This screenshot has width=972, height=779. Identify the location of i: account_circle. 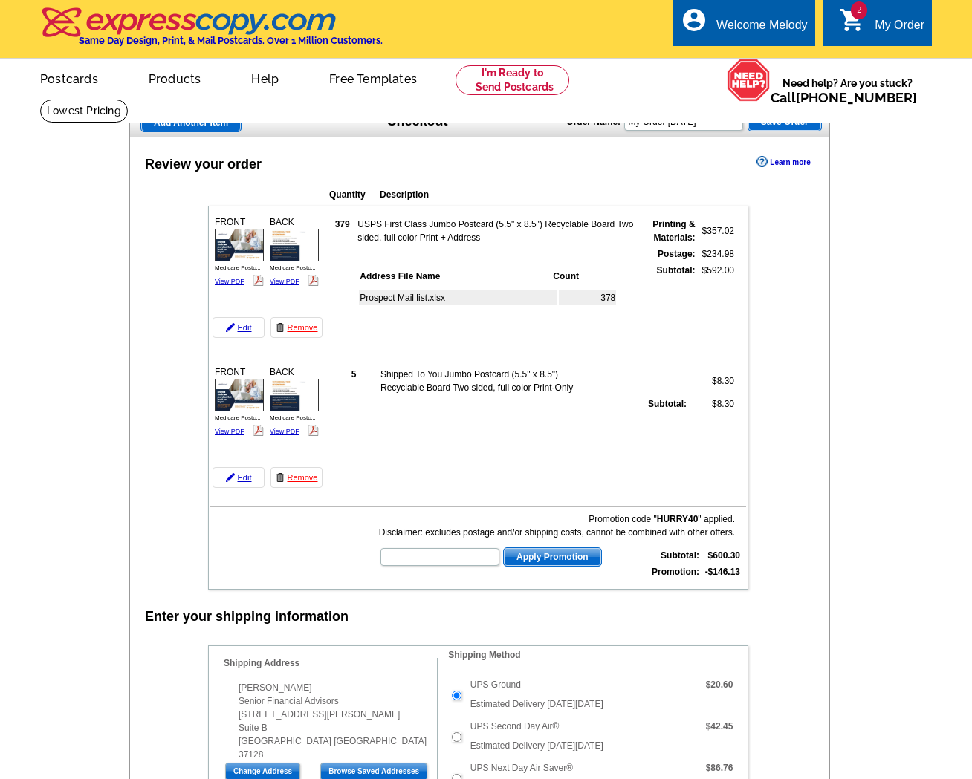
(694, 20).